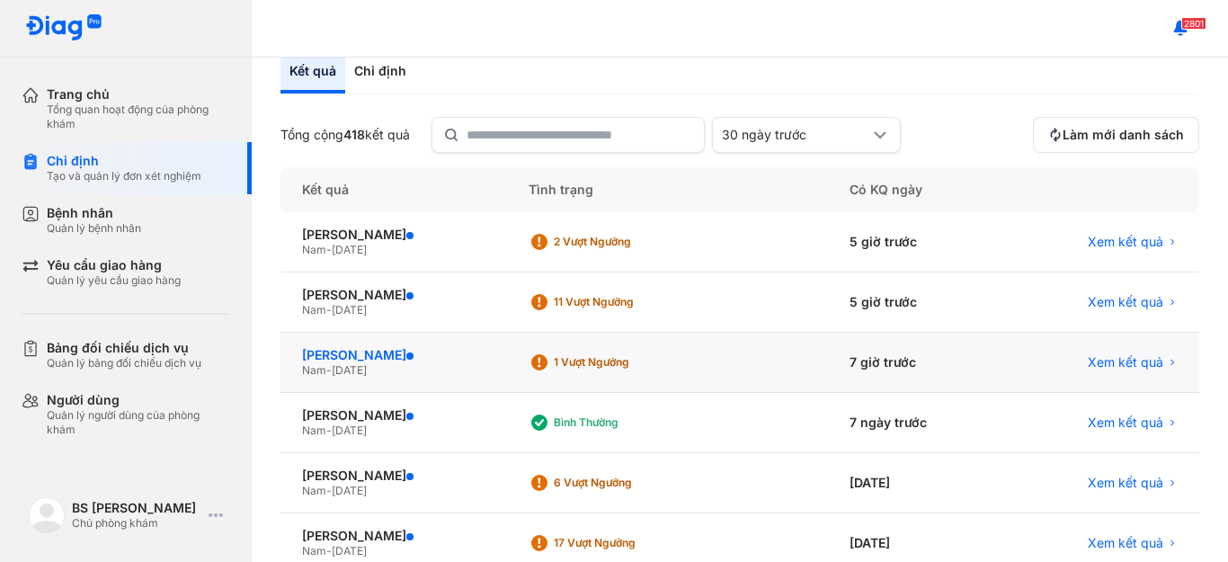  What do you see at coordinates (625, 483) in the screenshot?
I see `div: 6 Vượt ngưỡng` at bounding box center [625, 483].